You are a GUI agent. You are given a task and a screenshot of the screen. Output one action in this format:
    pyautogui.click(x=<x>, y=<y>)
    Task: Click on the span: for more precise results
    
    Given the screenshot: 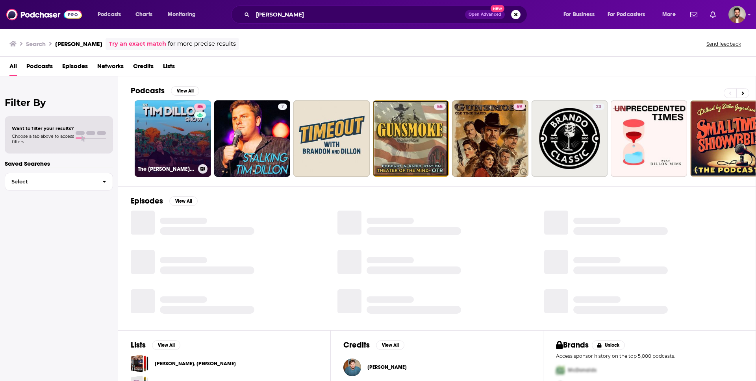 What is the action you would take?
    pyautogui.click(x=201, y=44)
    